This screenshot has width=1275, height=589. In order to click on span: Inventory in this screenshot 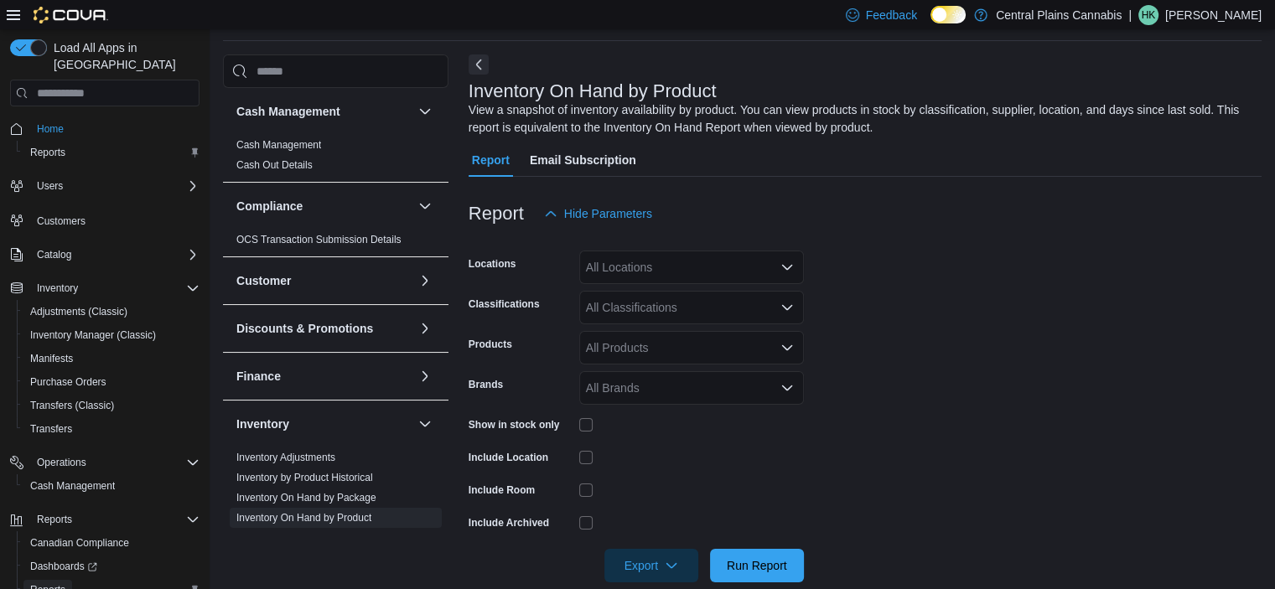, I will do `click(115, 288)`.